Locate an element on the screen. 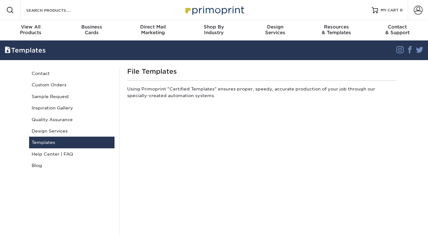 This screenshot has width=428, height=235. span: Business is located at coordinates (91, 27).